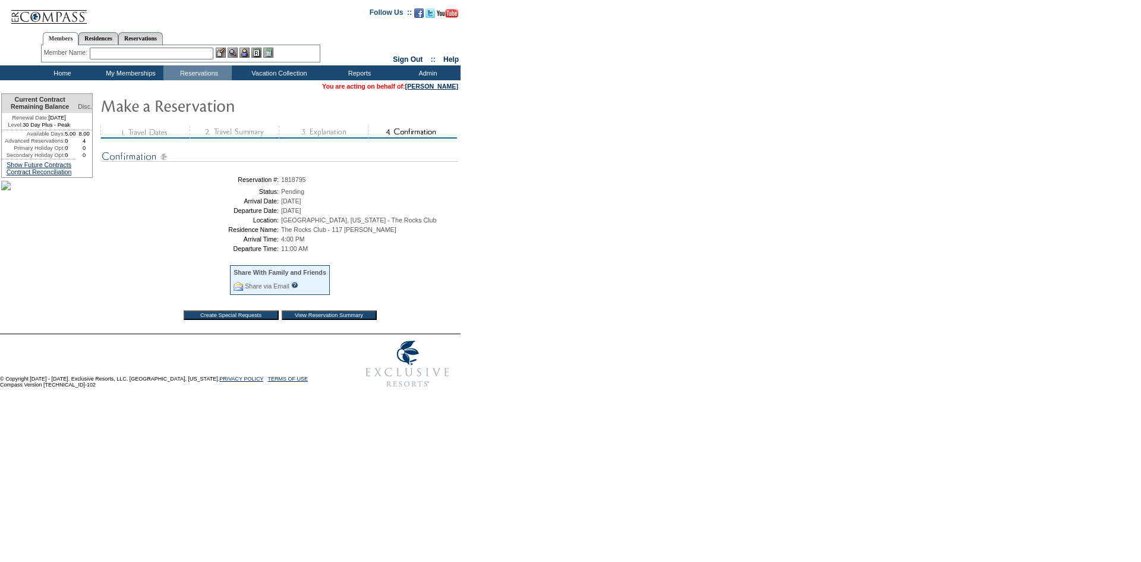 The width and height of the screenshot is (1141, 562). Describe the element at coordinates (419, 13) in the screenshot. I see `img: Become our fan on Facebook` at that location.